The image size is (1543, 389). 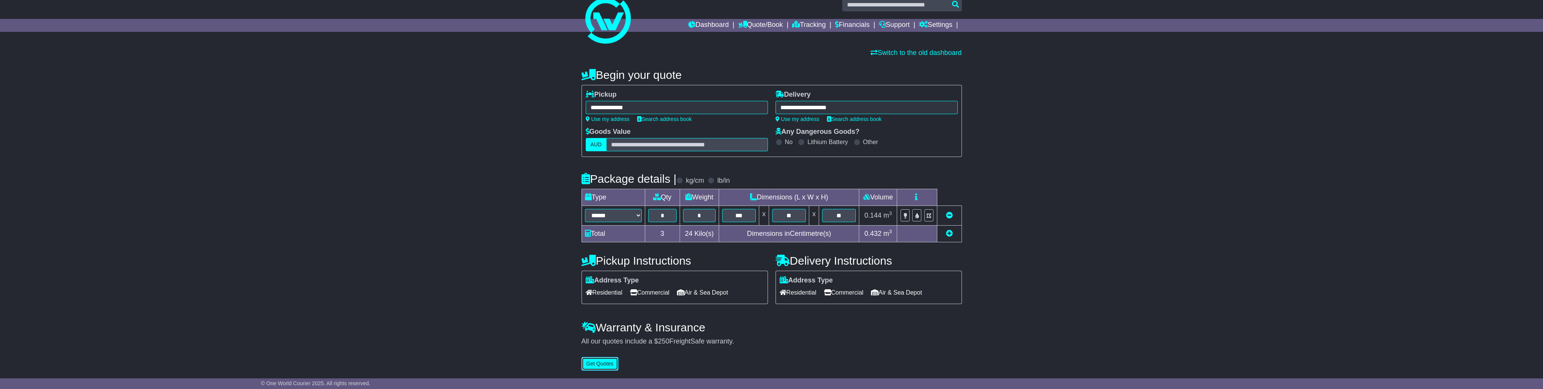 I want to click on span: 0.144, so click(x=873, y=215).